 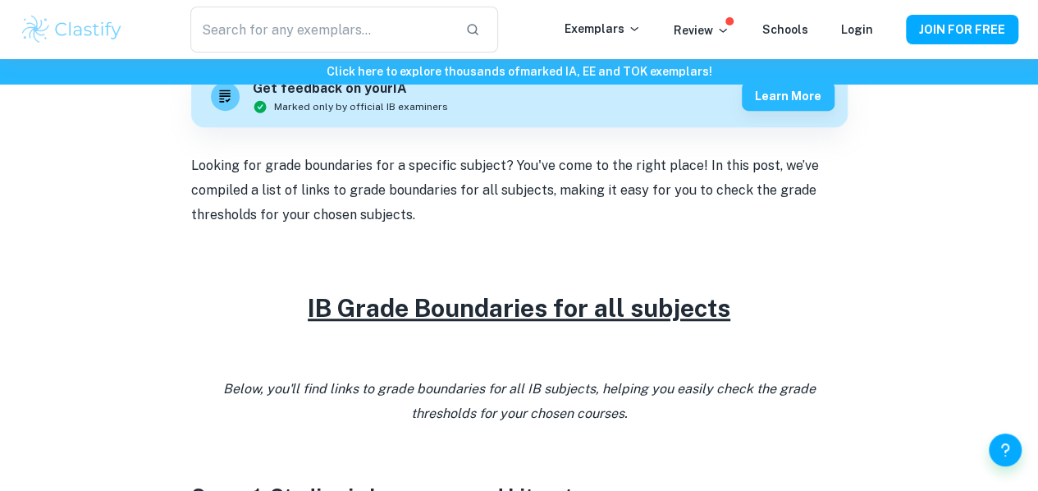 What do you see at coordinates (1005, 450) in the screenshot?
I see `button: Help and Feedback` at bounding box center [1005, 450].